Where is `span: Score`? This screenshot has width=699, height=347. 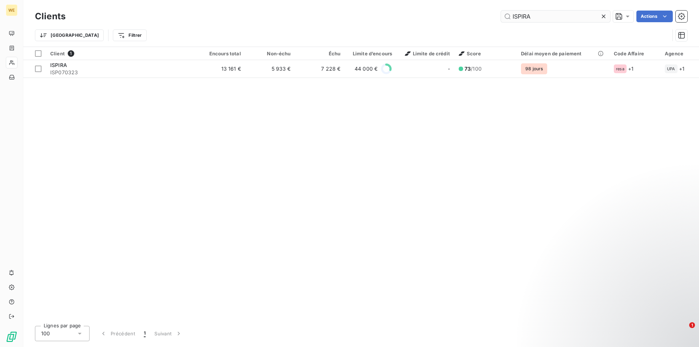
span: Score is located at coordinates (470, 54).